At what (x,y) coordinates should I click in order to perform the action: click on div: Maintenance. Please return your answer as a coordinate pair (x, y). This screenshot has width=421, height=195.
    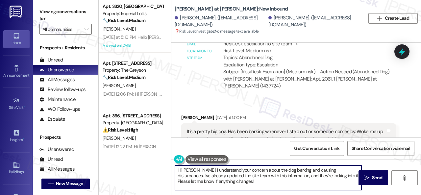
    Looking at the image, I should click on (58, 99).